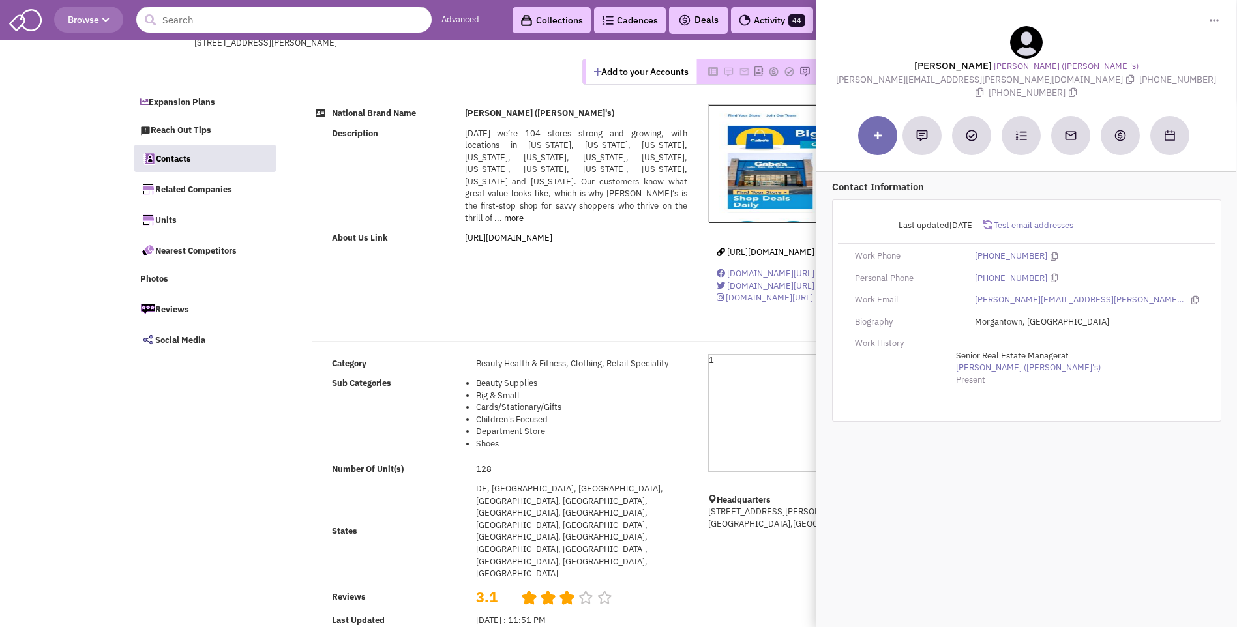 This screenshot has width=1237, height=627. What do you see at coordinates (514, 218) in the screenshot?
I see `a: more` at bounding box center [514, 218].